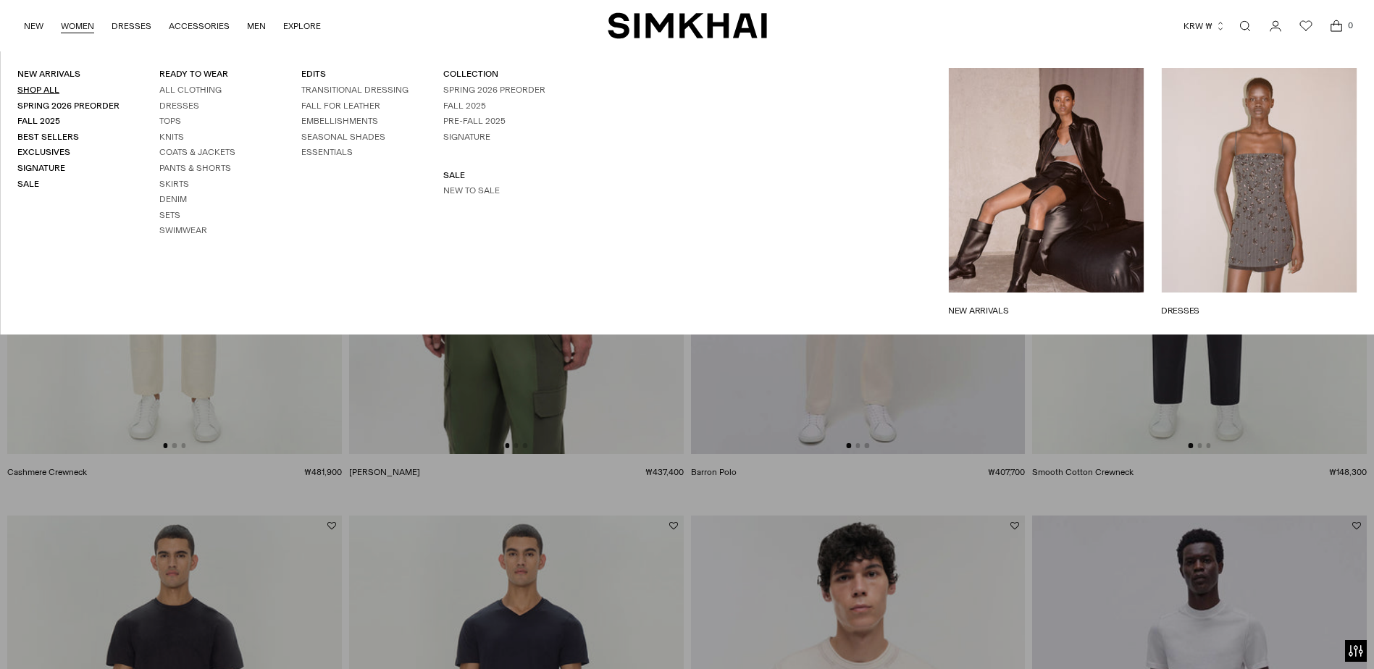 Image resolution: width=1374 pixels, height=669 pixels. I want to click on a: Wishlist, so click(1306, 26).